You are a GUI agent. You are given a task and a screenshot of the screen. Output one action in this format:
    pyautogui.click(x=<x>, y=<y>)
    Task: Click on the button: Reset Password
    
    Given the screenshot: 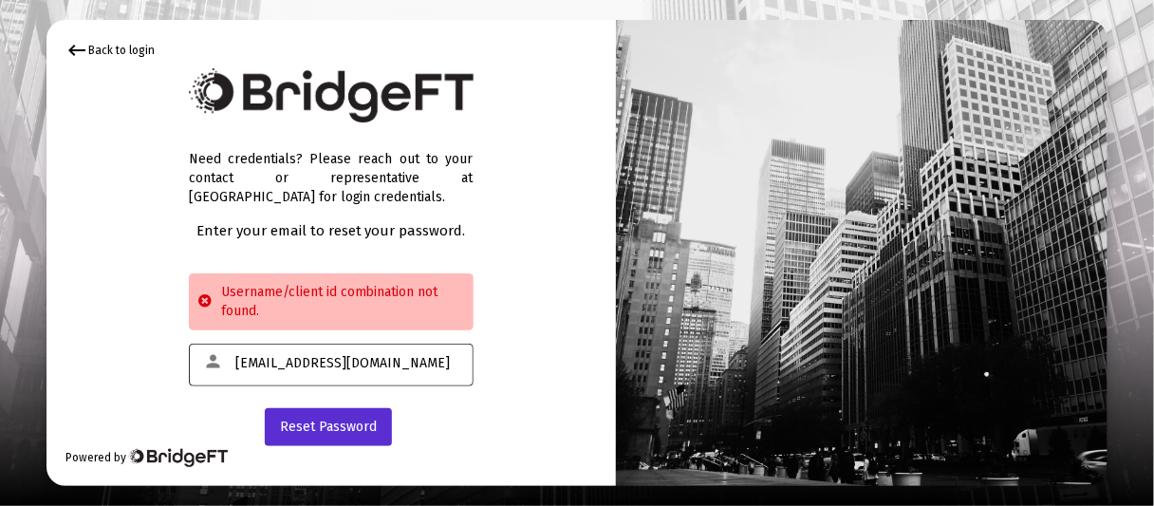 What is the action you would take?
    pyautogui.click(x=328, y=427)
    